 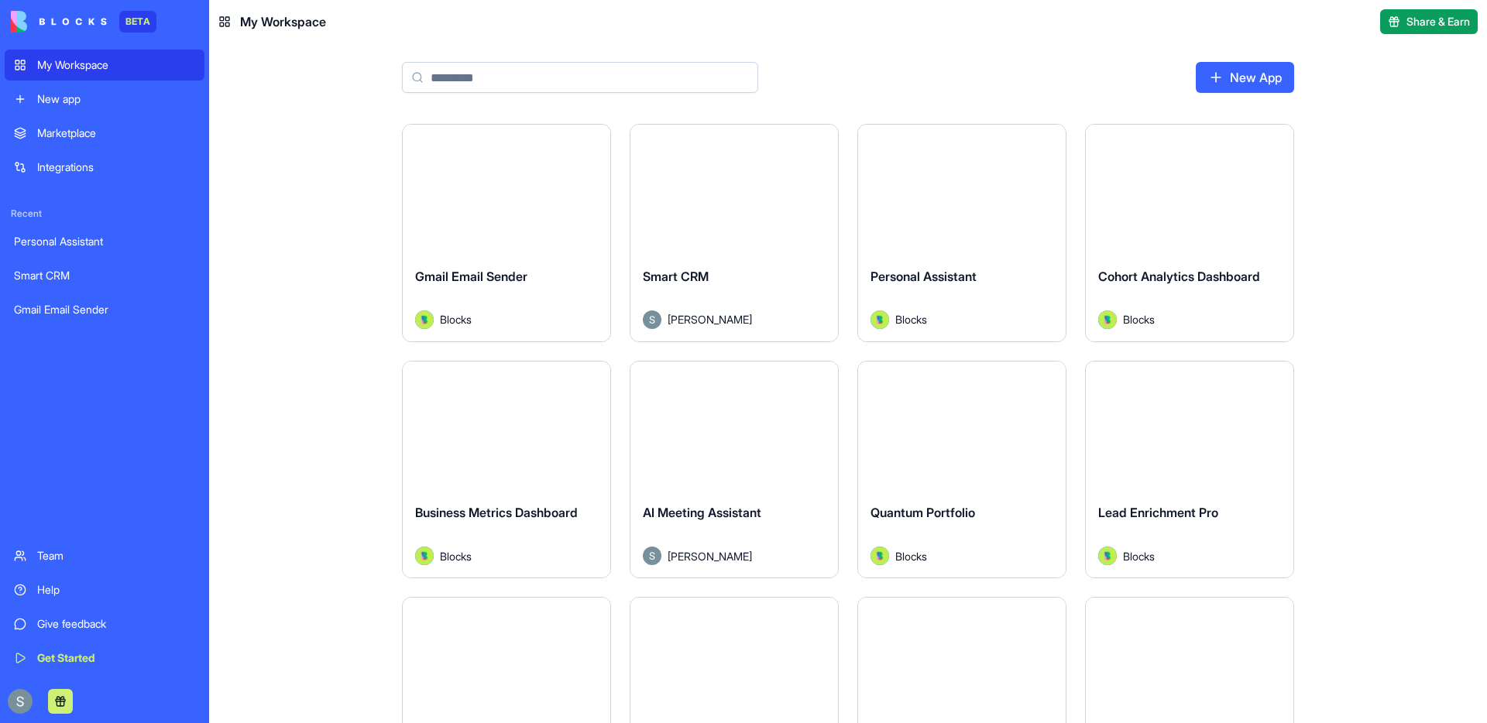 I want to click on a: Marketplace, so click(x=105, y=133).